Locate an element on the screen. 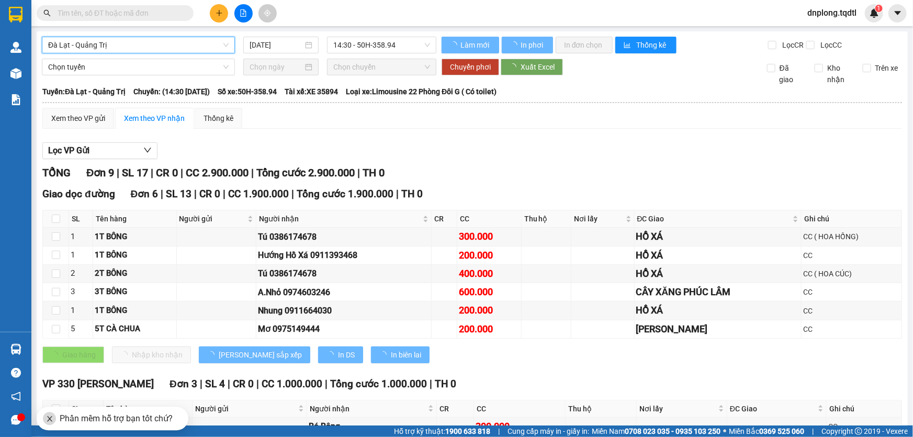 The height and width of the screenshot is (437, 913). span: Miền Nam is located at coordinates (656, 431).